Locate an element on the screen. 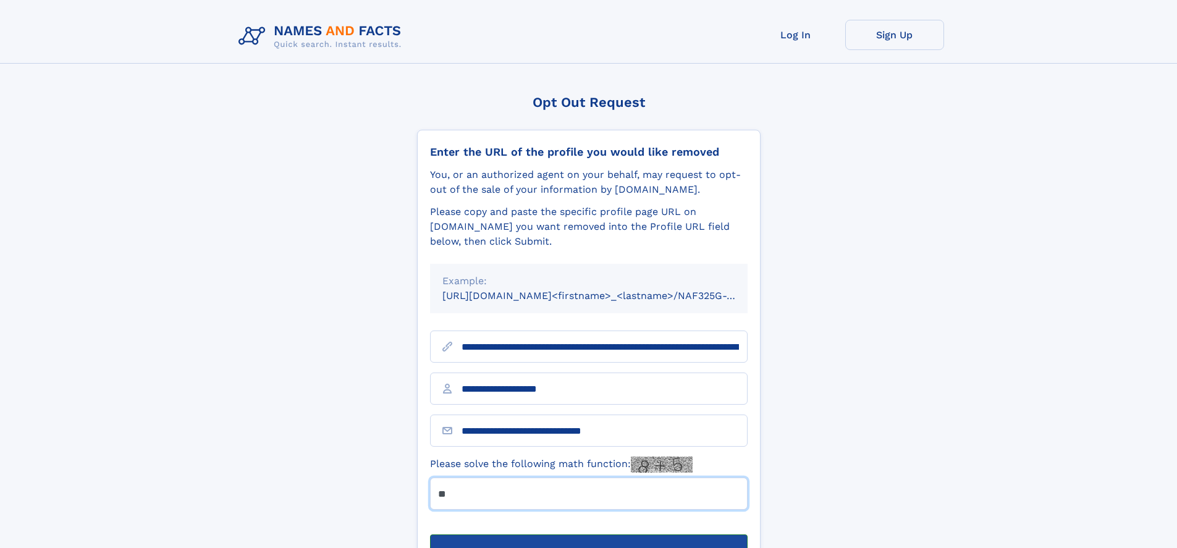  a: Sign Up is located at coordinates (895, 35).